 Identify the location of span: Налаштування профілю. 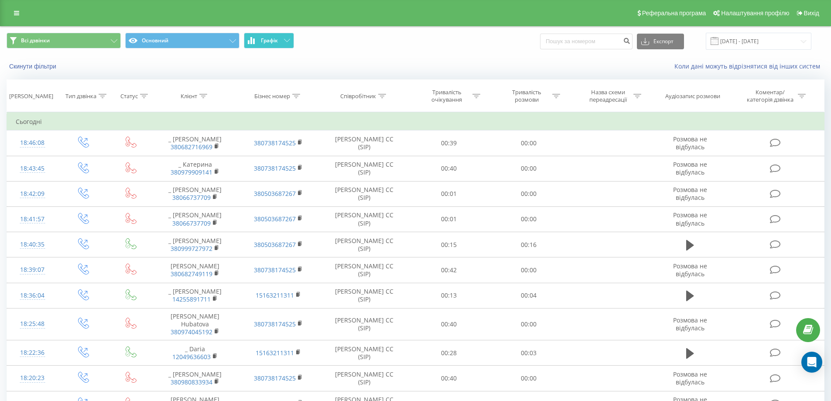
(755, 13).